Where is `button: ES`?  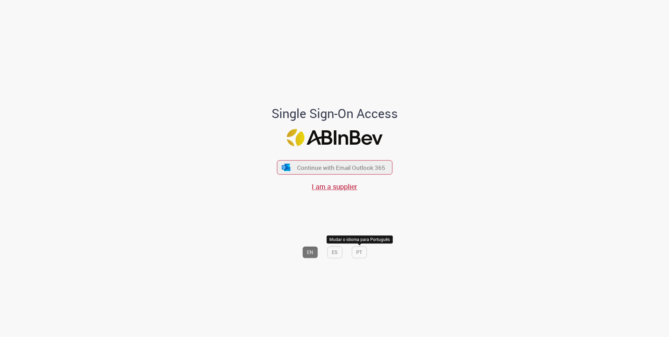 button: ES is located at coordinates (335, 252).